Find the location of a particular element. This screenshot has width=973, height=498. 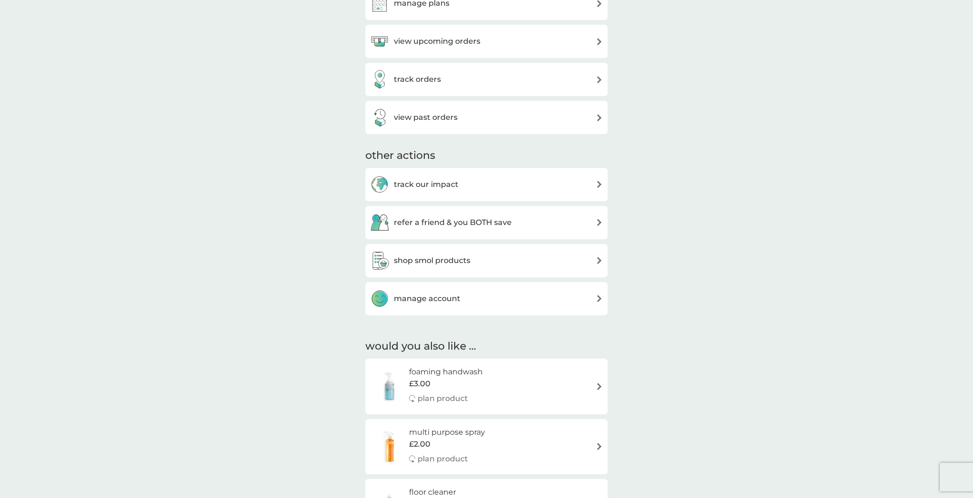

span: £3.00 is located at coordinates (420, 383).